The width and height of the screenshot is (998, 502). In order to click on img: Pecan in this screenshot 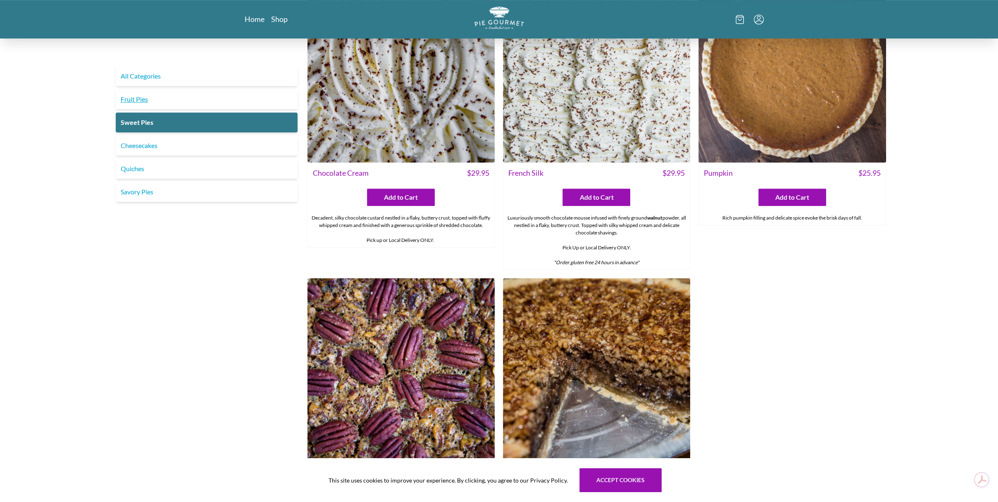, I will do `click(401, 371)`.